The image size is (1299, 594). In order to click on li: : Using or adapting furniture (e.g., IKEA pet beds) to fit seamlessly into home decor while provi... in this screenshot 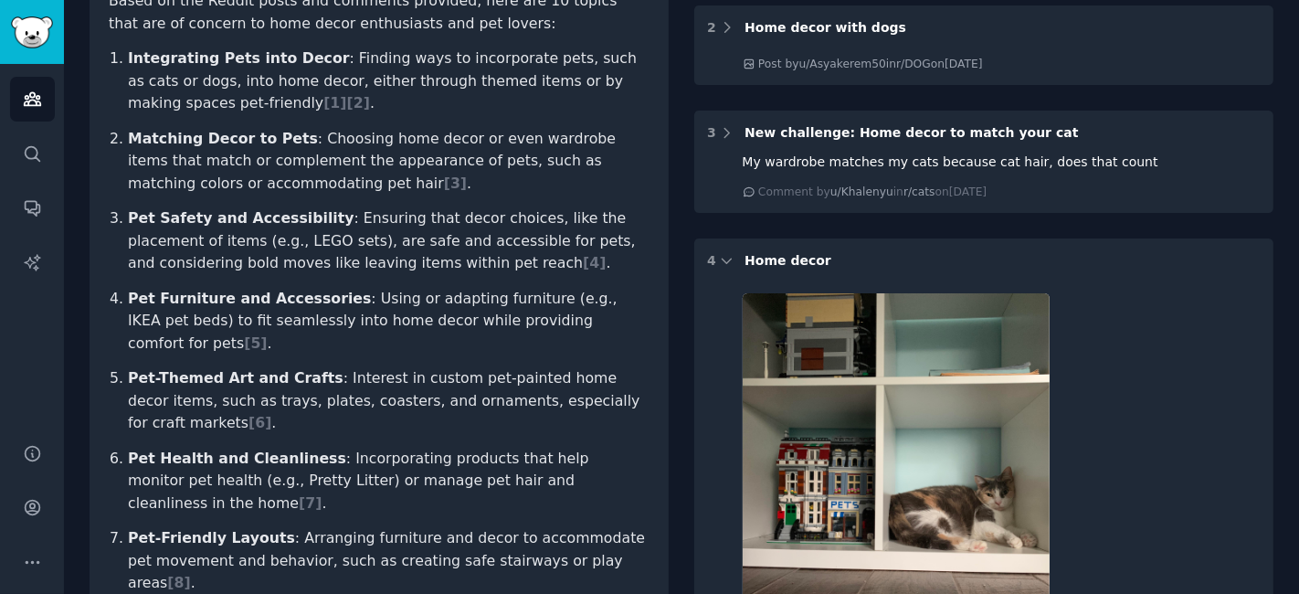, I will do `click(388, 322)`.